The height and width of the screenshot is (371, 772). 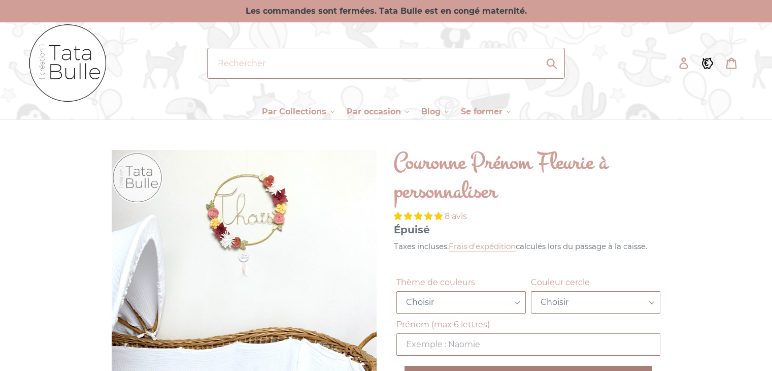 I want to click on label: Prénom (max 6 lettres), so click(x=529, y=324).